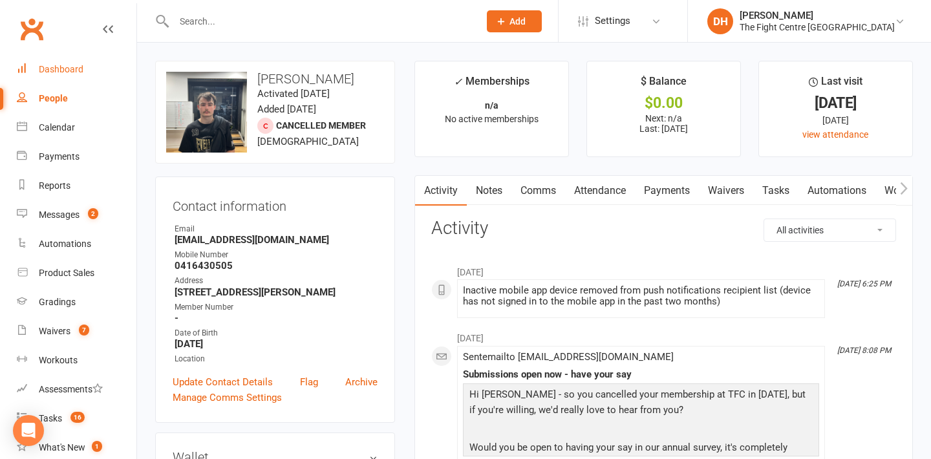 This screenshot has height=459, width=931. What do you see at coordinates (612, 21) in the screenshot?
I see `span: Settings` at bounding box center [612, 21].